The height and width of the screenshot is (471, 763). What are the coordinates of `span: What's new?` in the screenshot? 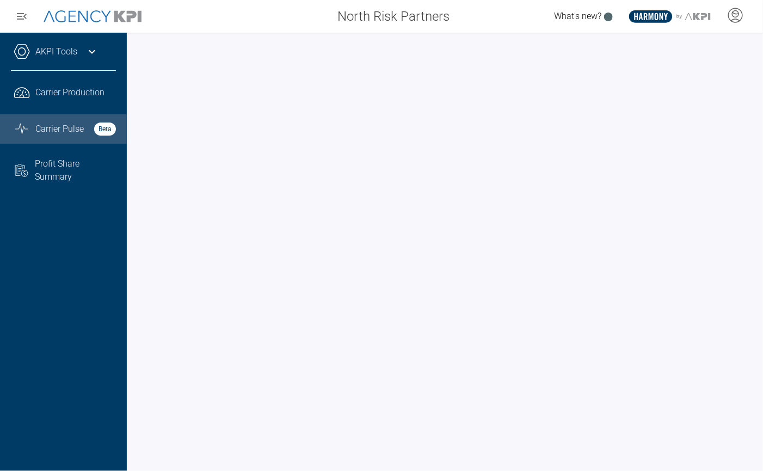 It's located at (578, 16).